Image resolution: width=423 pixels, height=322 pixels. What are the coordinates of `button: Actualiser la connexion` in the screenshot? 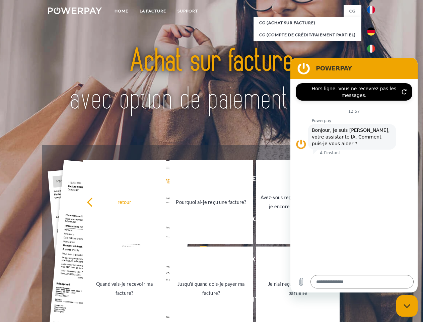 It's located at (114, 34).